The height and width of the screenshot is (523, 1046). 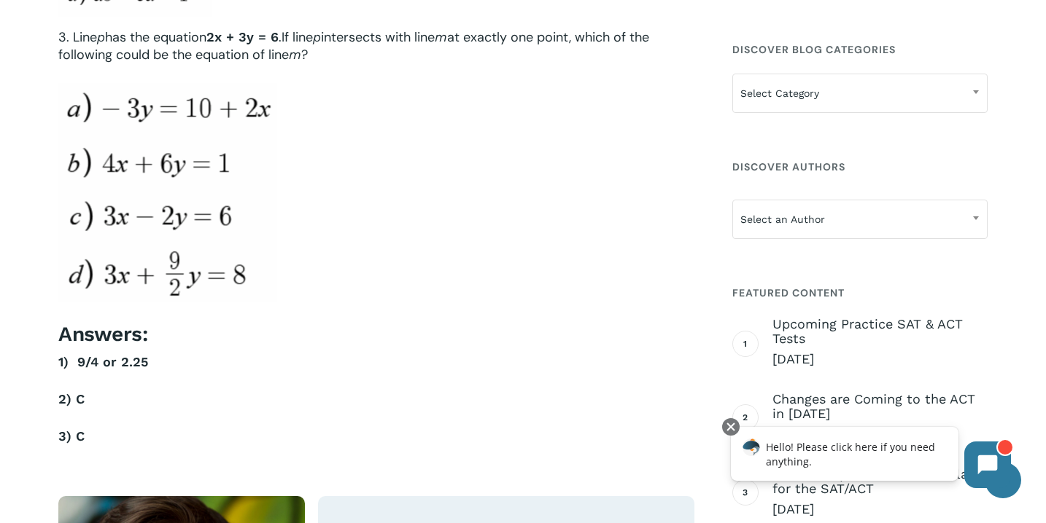 I want to click on span: 3. Line, so click(x=77, y=37).